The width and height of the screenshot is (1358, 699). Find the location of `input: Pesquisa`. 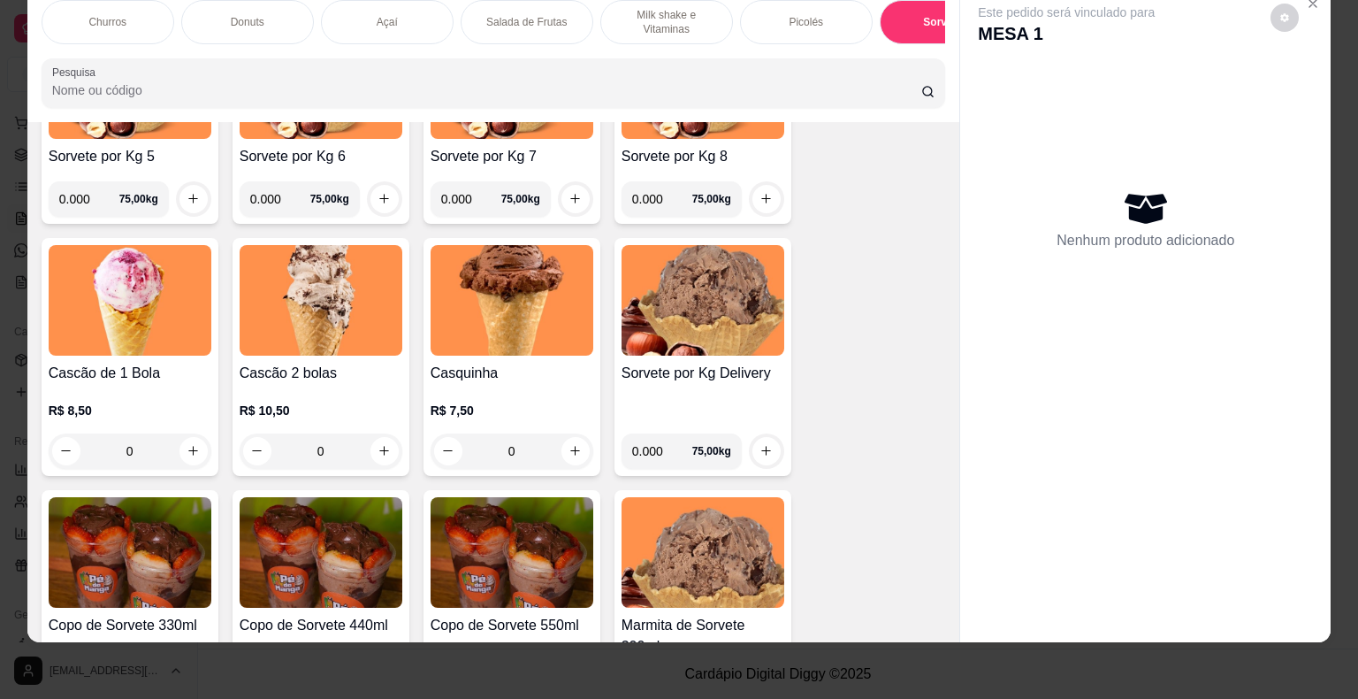

input: Pesquisa is located at coordinates (486, 90).